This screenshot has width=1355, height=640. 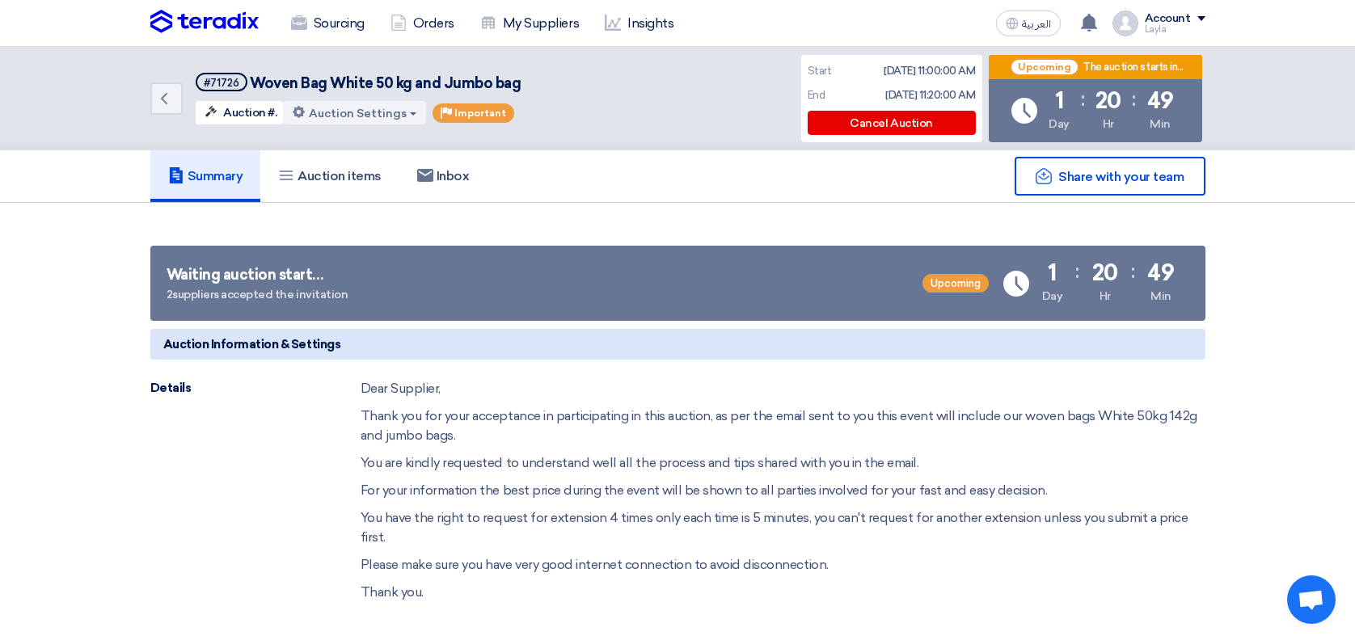 I want to click on p: You have the right to request for extension 4 times only each time is 5 minutes, you can't reques..., so click(x=782, y=528).